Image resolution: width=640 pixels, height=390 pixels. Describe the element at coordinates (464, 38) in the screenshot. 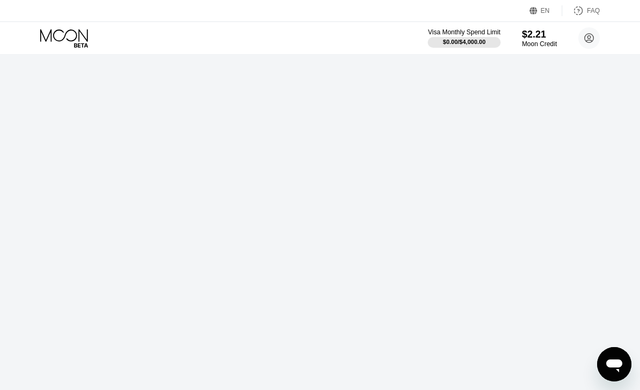

I see `div: Visa Monthly Spend Limit$0.00/$4,000.00` at that location.